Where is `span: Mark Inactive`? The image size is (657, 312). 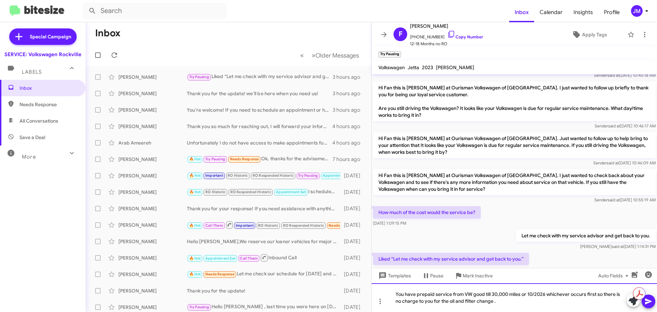
span: Mark Inactive is located at coordinates (478, 276).